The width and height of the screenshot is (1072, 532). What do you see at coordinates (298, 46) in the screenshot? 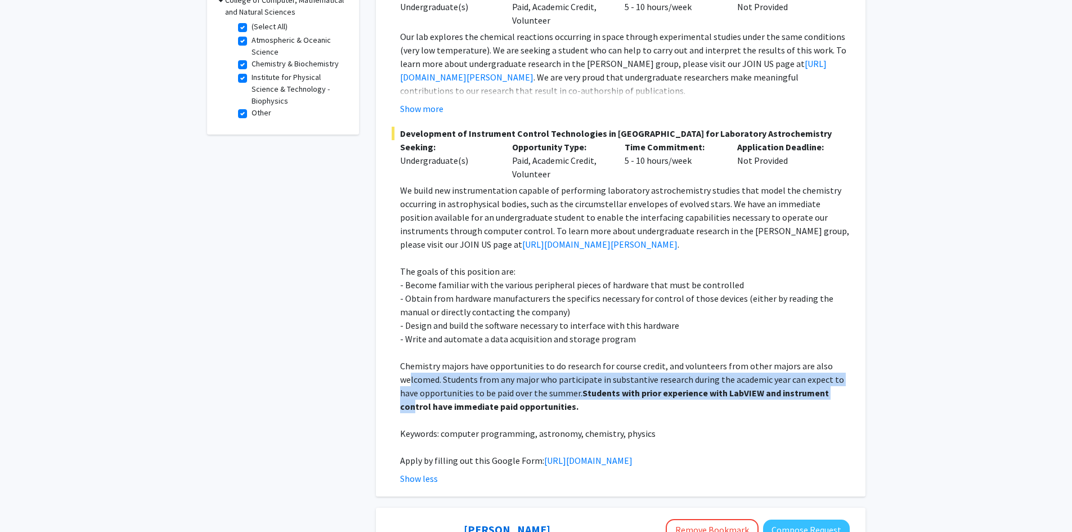
I see `label: Atmospheric & Oceanic Science` at bounding box center [298, 46].